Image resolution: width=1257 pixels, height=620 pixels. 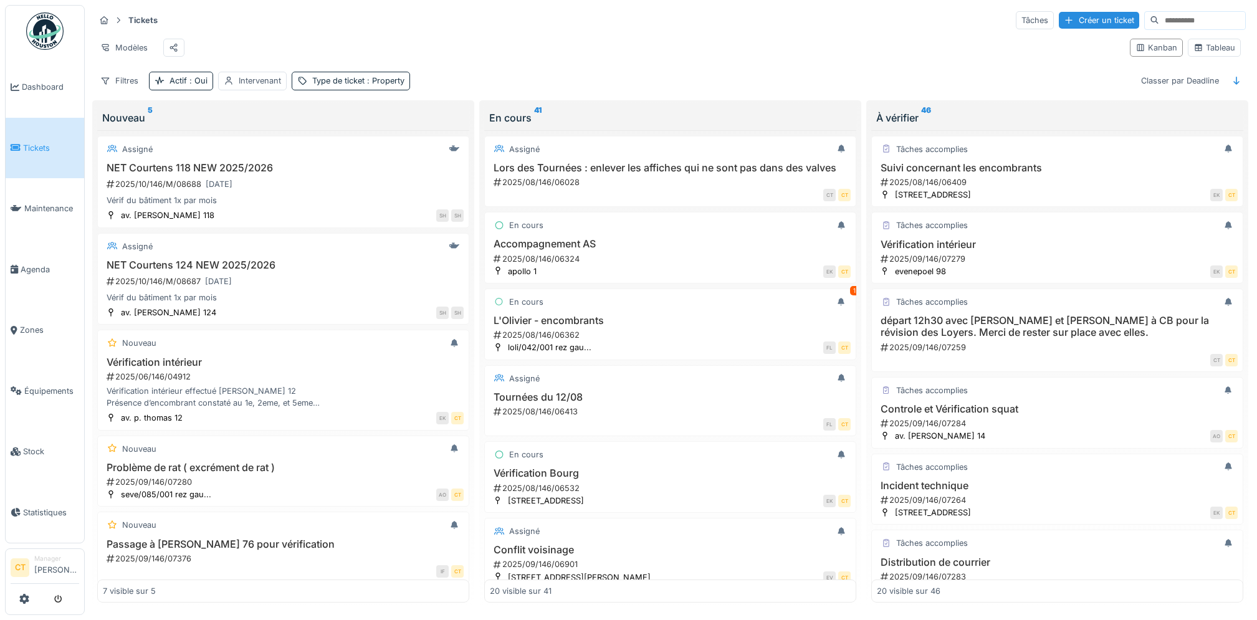 I want to click on h3: Lors des Tournées : enlever les affiches qui ne sont pas dans des valves, so click(x=670, y=168).